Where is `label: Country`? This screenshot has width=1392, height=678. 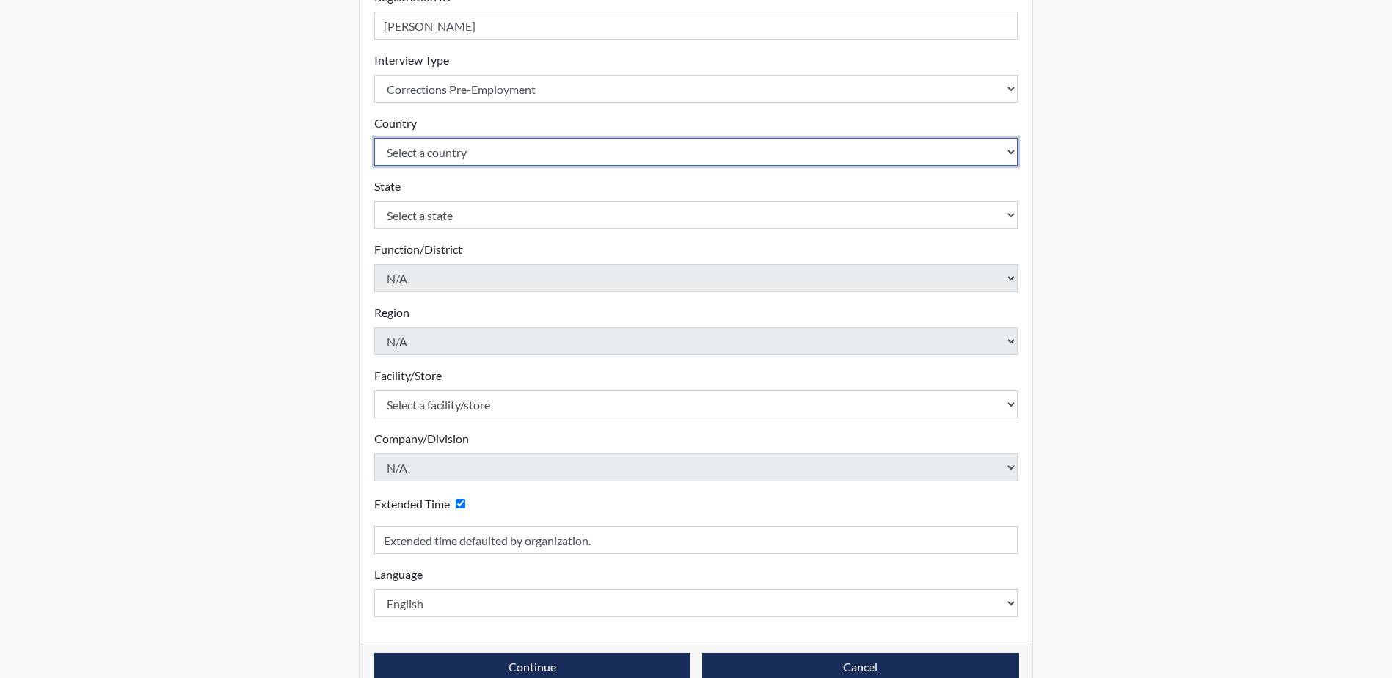 label: Country is located at coordinates (396, 123).